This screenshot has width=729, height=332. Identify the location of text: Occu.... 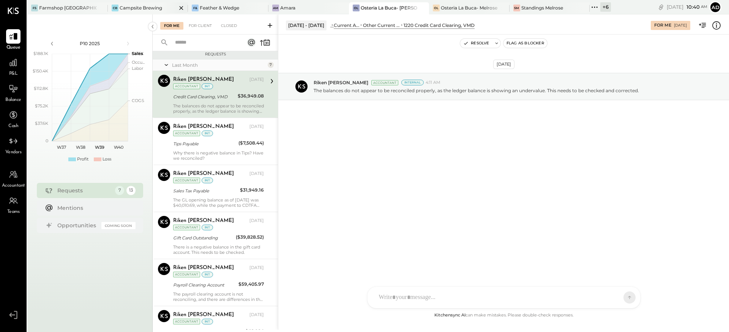
(138, 62).